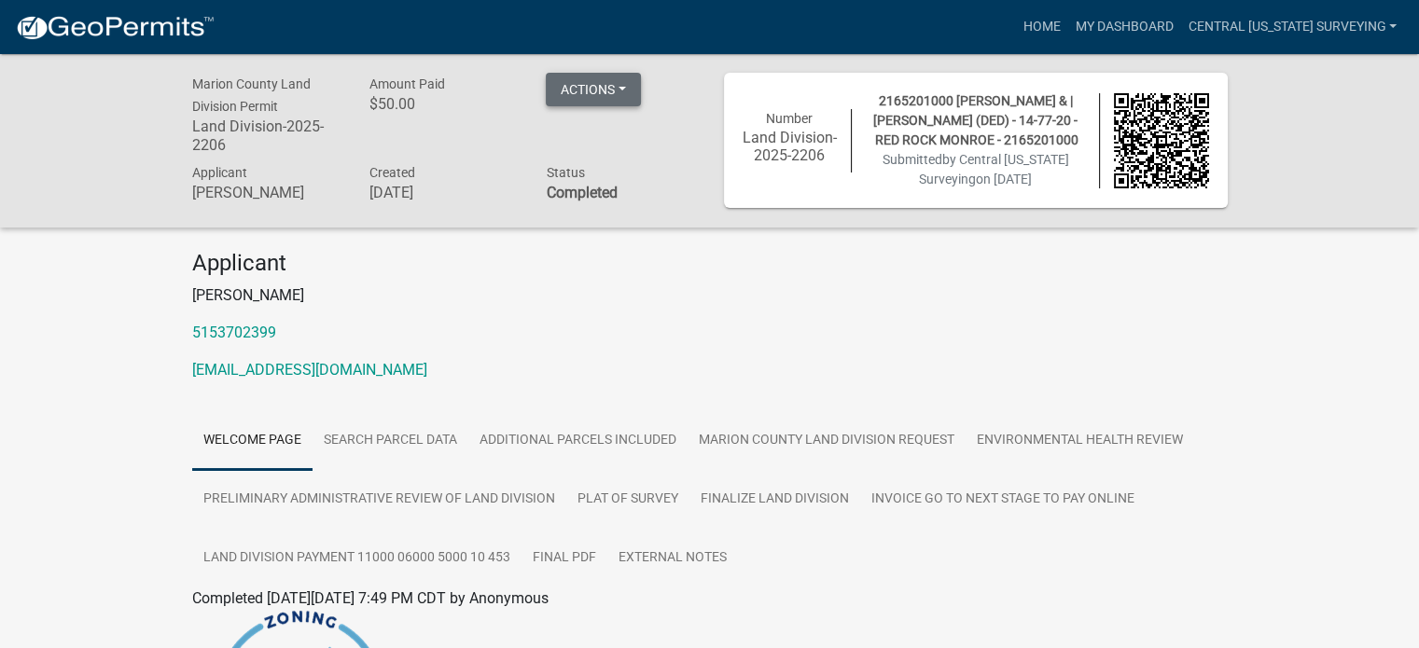  What do you see at coordinates (827, 441) in the screenshot?
I see `a: Marion County Land Division Request` at bounding box center [827, 441].